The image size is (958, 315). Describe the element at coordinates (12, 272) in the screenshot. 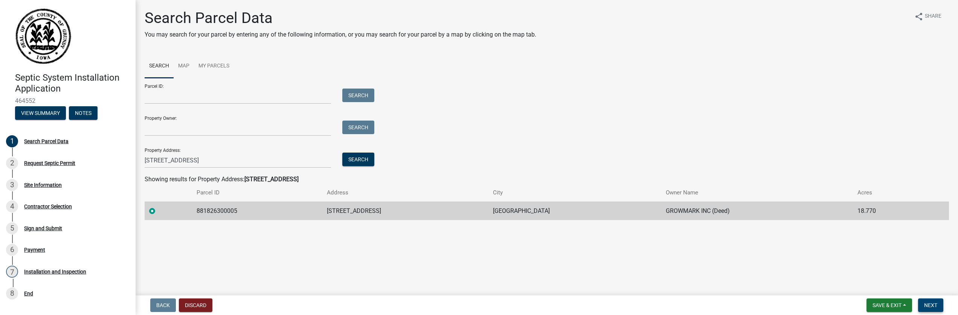

I see `div: 7` at that location.